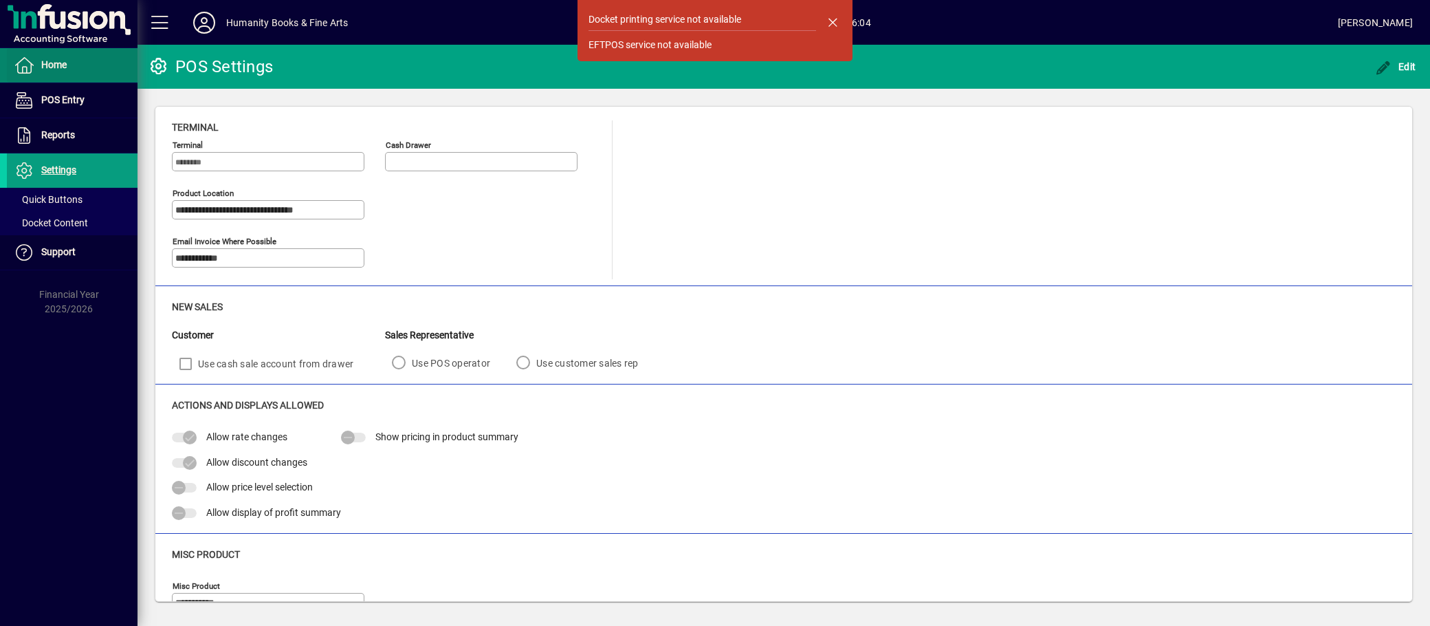 The width and height of the screenshot is (1430, 626). Describe the element at coordinates (206, 554) in the screenshot. I see `span: Misc Product` at that location.